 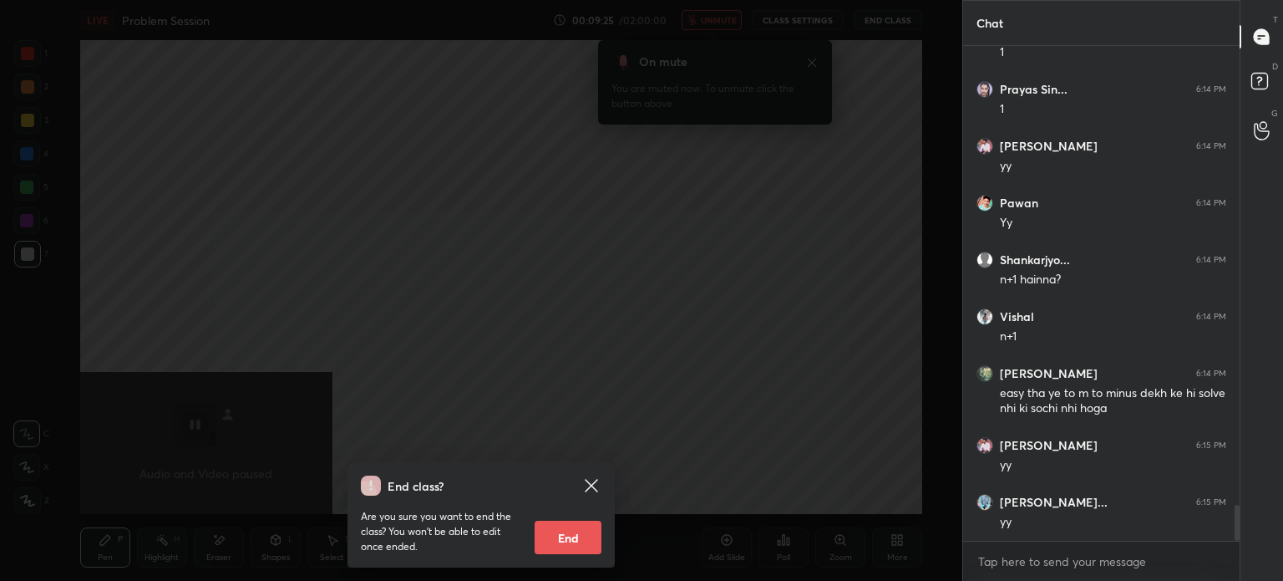 I want to click on p: Chat, so click(x=990, y=23).